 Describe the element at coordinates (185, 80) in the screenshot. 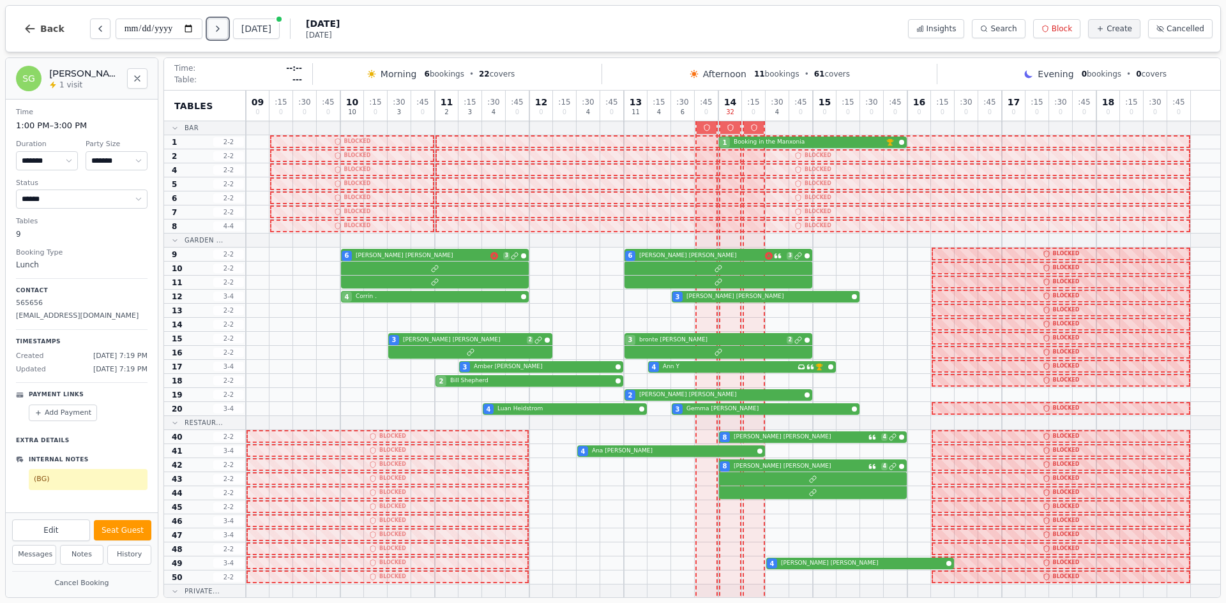

I see `span: Table:` at that location.